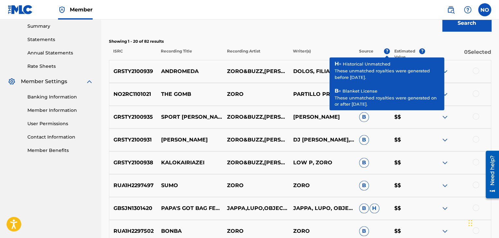 The image size is (499, 238). I want to click on p: ISRC, so click(133, 54).